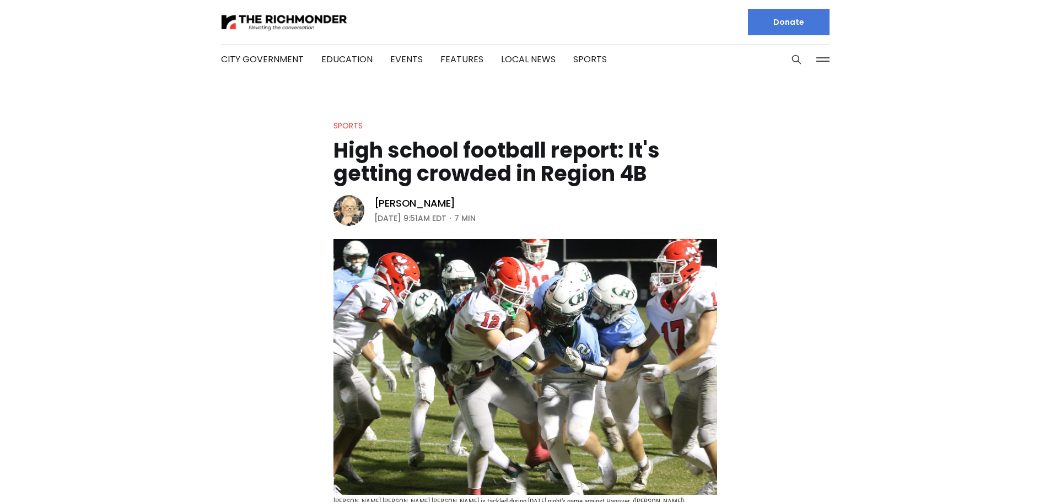 The height and width of the screenshot is (502, 1050). What do you see at coordinates (796, 60) in the screenshot?
I see `button: Search this site` at bounding box center [796, 60].